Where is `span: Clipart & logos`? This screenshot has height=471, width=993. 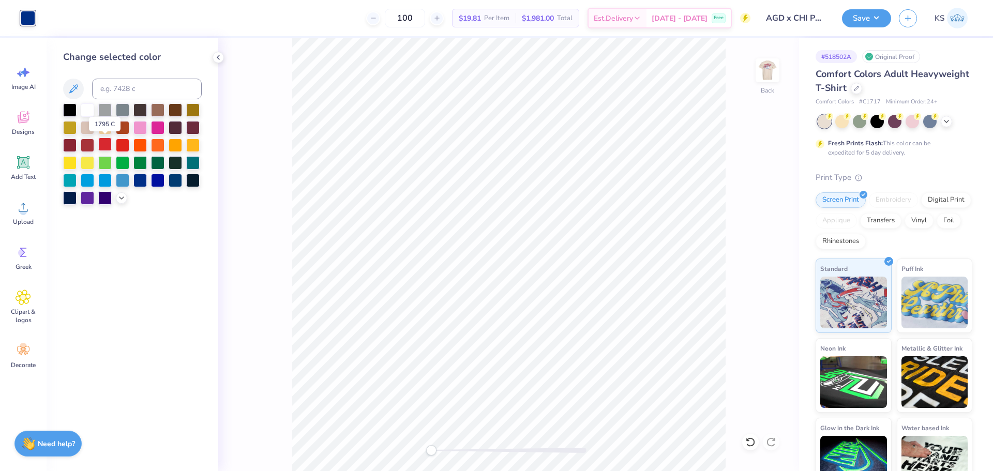 span: Clipart & logos is located at coordinates (23, 316).